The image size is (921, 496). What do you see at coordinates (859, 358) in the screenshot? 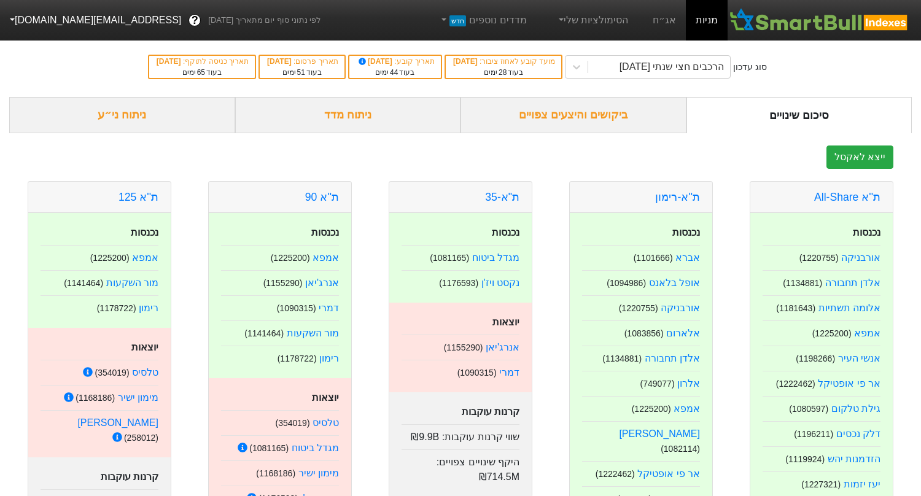
I see `a: אנשי העיר` at bounding box center [859, 358].